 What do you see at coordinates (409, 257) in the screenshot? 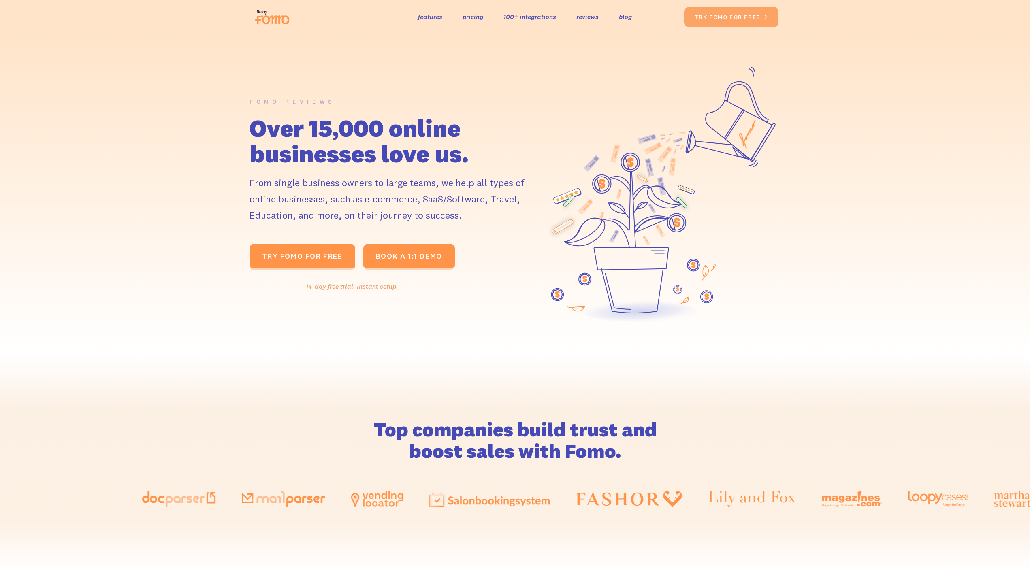
I see `a: BOOK A 1:1 DEMO` at bounding box center [409, 257].